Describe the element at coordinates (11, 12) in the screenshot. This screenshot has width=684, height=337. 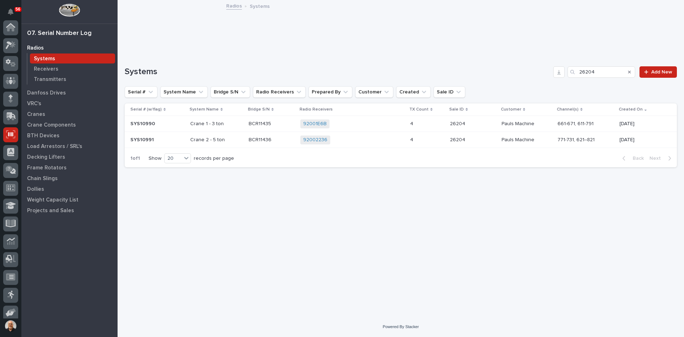
I see `button: Notifications` at that location.